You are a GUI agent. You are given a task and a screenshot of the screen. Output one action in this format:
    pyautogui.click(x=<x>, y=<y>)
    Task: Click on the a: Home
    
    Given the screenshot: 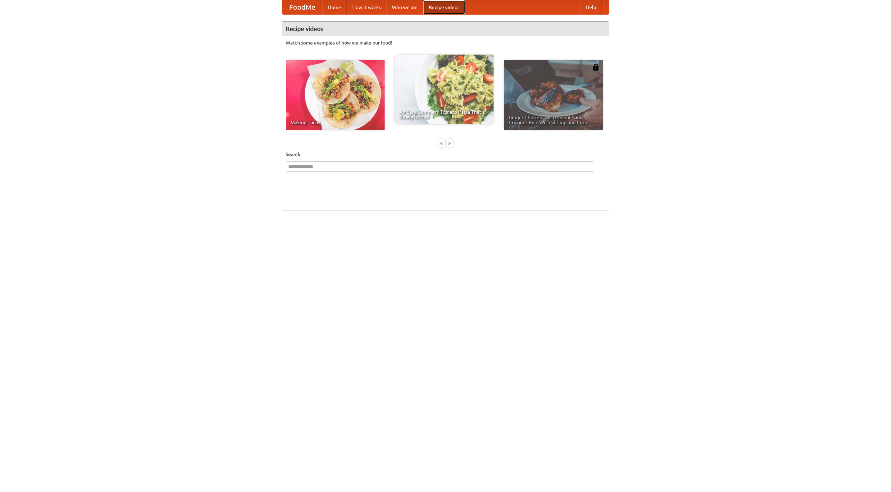 What is the action you would take?
    pyautogui.click(x=334, y=7)
    